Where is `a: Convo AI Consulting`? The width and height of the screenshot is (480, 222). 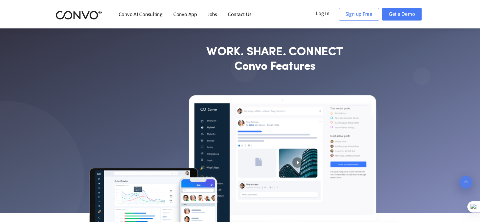 a: Convo AI Consulting is located at coordinates (140, 14).